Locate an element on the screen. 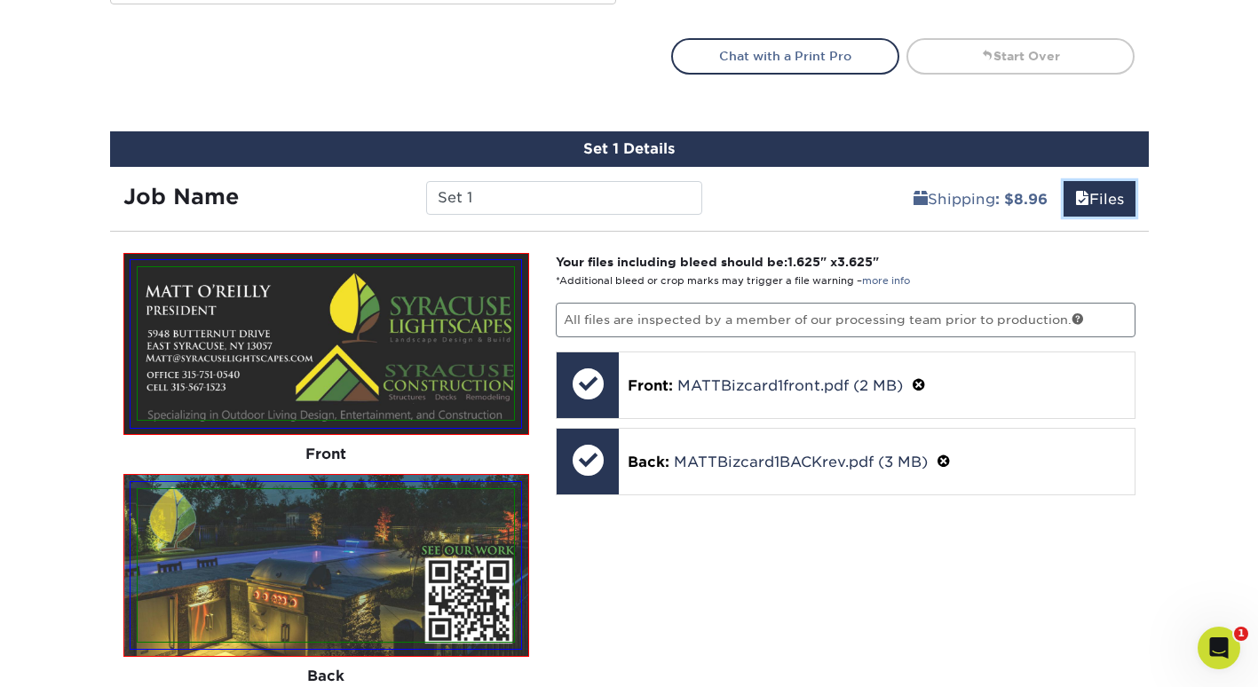 This screenshot has height=687, width=1258. strong: Job Name is located at coordinates (181, 196).